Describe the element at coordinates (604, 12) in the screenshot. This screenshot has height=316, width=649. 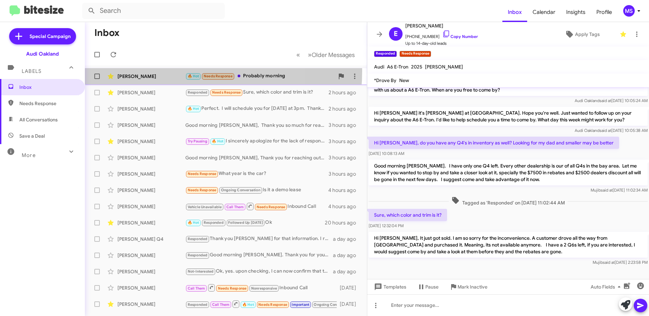
I see `a: Profile` at that location.